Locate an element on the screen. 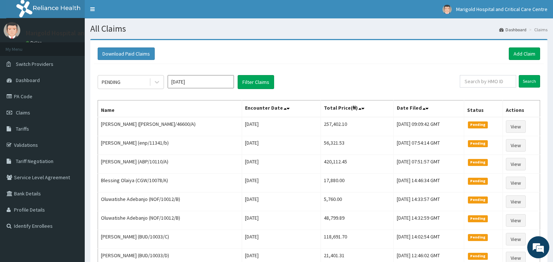 This screenshot has height=262, width=553. span: Marigold Hospital and Critical Care Centre is located at coordinates (502, 9).